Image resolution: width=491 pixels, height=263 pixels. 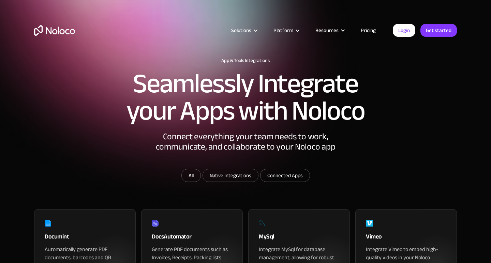 I want to click on h2: Seamlessly Integrate your Apps with Noloco, so click(x=246, y=98).